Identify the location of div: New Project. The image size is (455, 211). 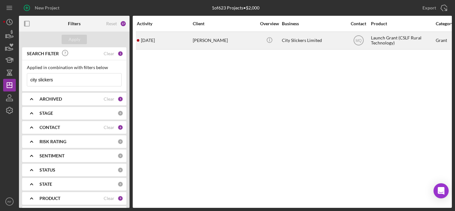
(47, 8).